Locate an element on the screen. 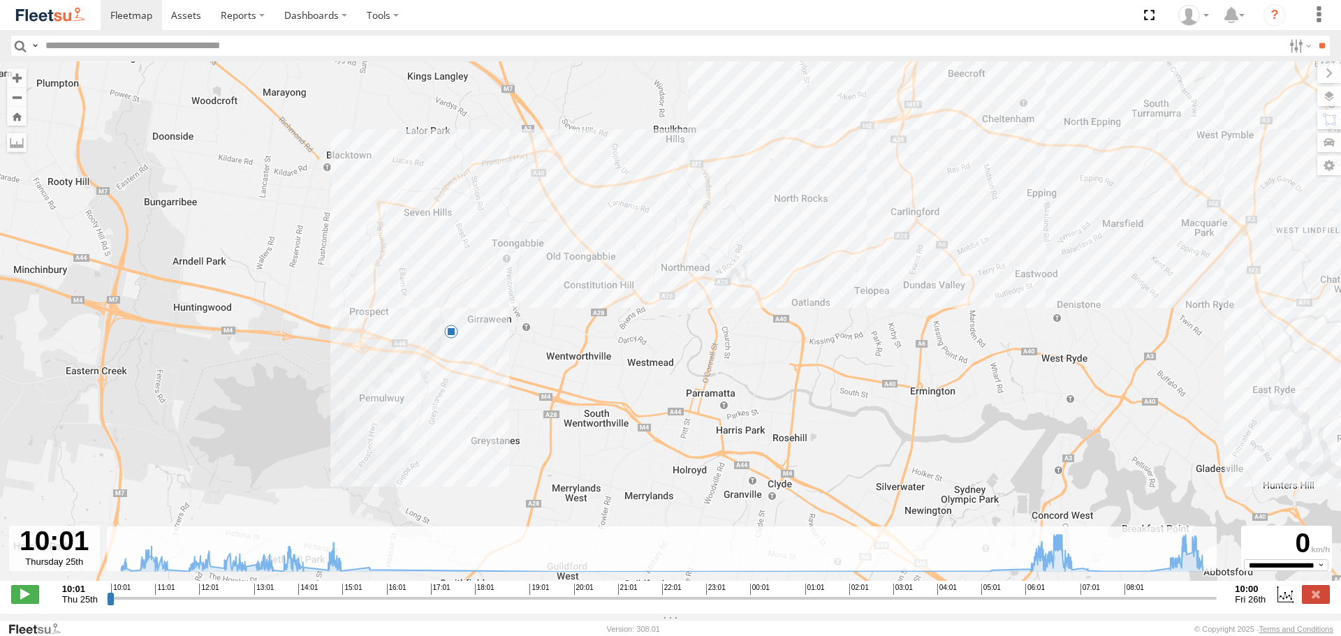 This screenshot has height=636, width=1341. span: 15:01 is located at coordinates (352, 589).